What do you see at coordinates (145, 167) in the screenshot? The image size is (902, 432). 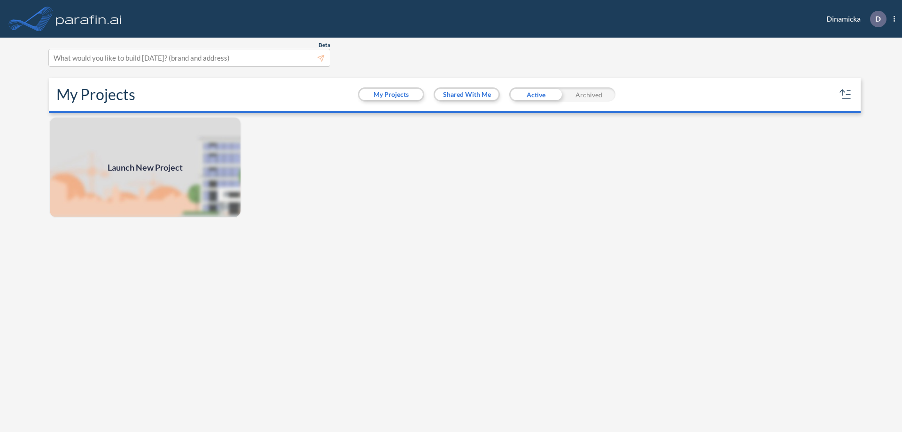 I see `img: add` at bounding box center [145, 167].